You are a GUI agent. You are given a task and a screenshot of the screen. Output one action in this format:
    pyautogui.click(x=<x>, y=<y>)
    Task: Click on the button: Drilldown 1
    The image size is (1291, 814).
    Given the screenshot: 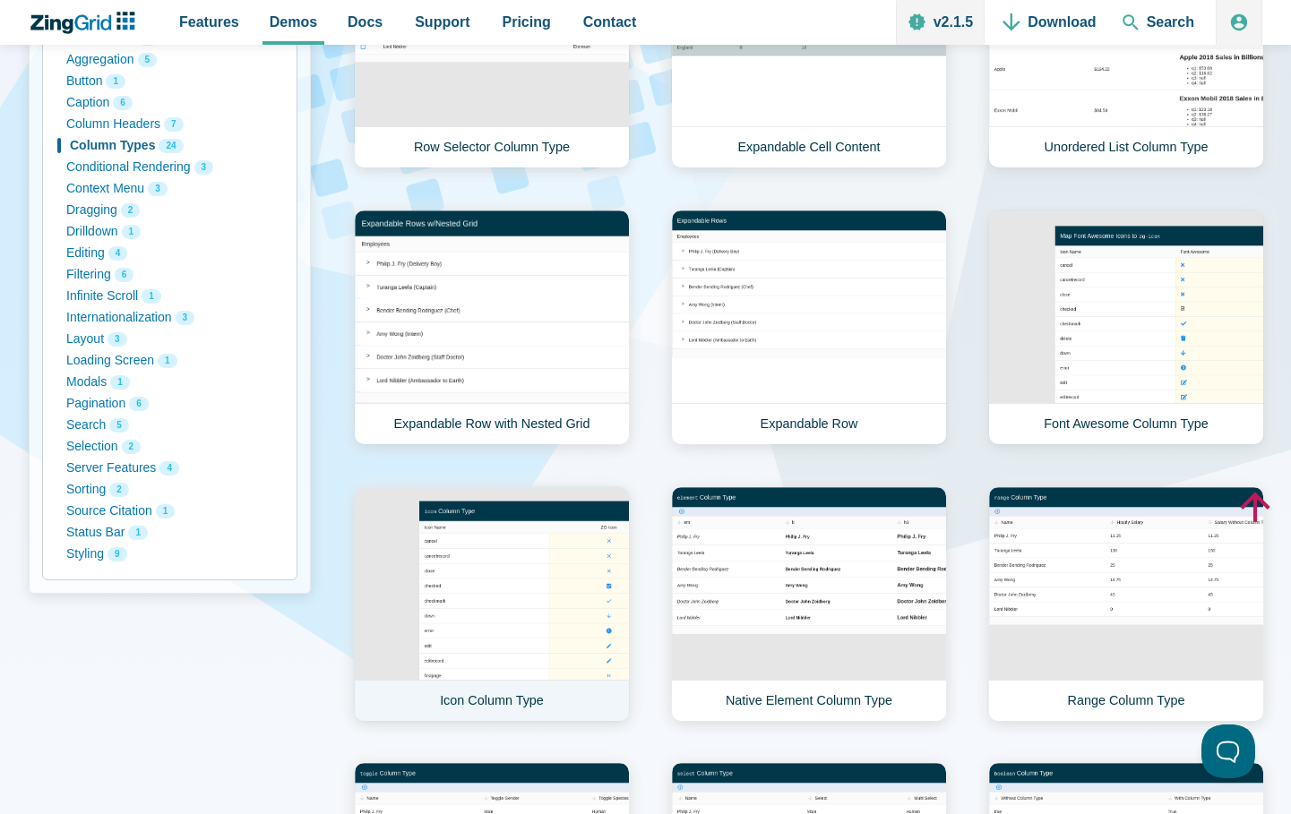 What is the action you would take?
    pyautogui.click(x=169, y=232)
    